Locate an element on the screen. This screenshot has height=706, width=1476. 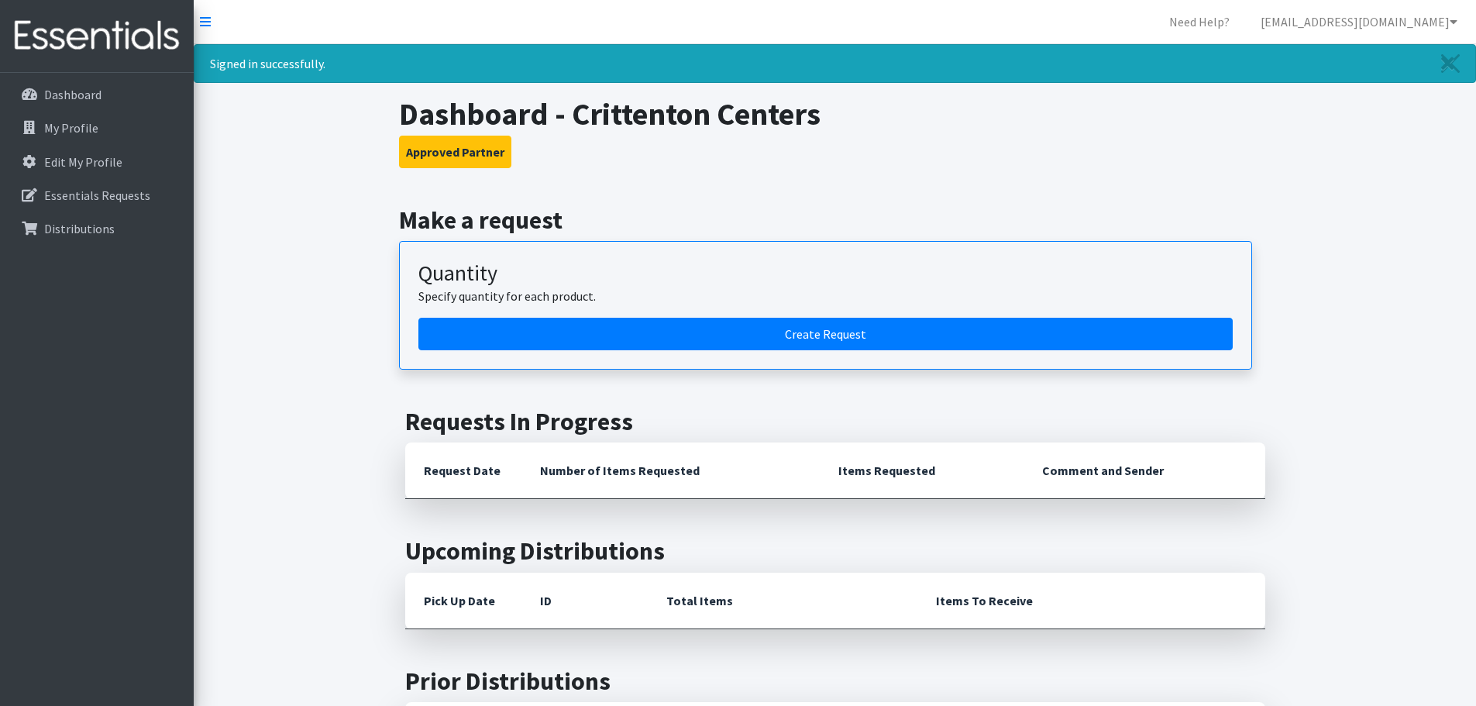
a: Edit My Profile is located at coordinates (97, 162).